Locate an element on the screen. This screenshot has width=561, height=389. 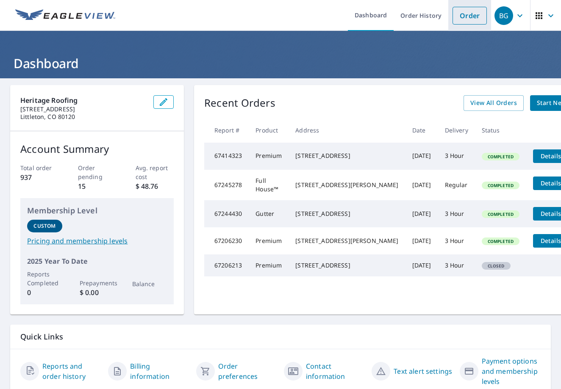
th: Product is located at coordinates (269, 130).